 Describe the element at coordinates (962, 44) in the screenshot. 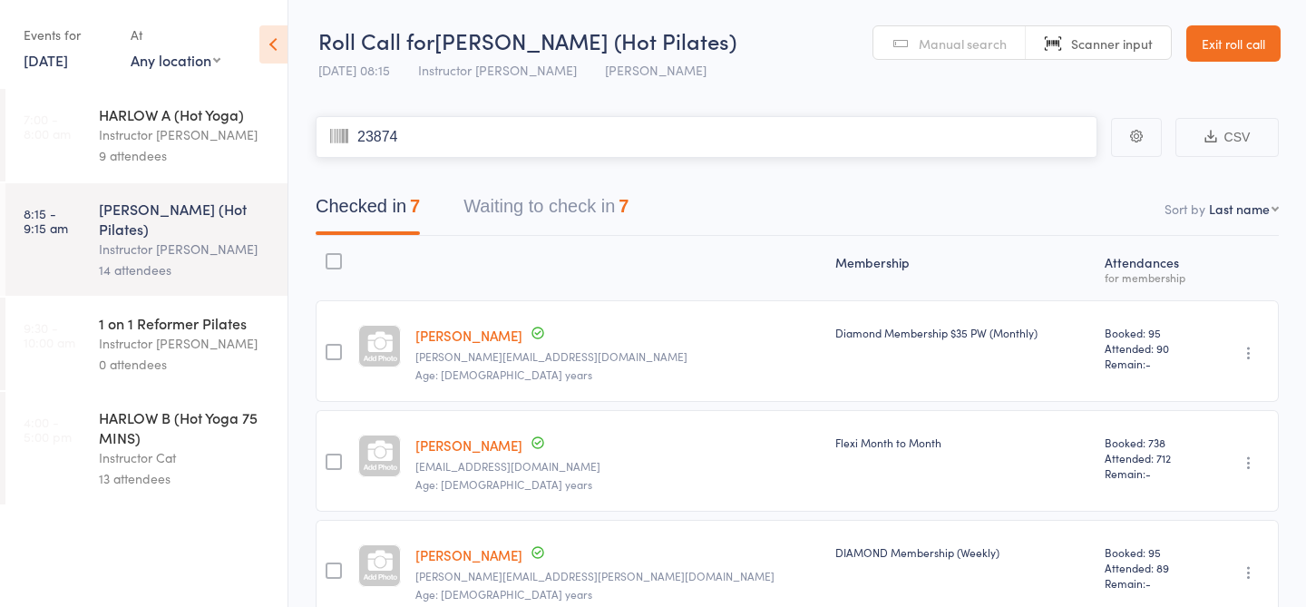

I see `span: Manual search` at that location.